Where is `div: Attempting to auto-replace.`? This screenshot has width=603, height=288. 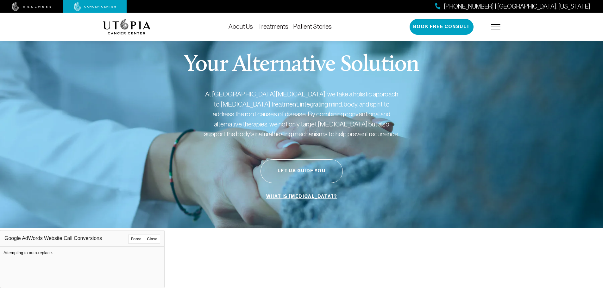 div: Attempting to auto-replace. is located at coordinates (82, 267).